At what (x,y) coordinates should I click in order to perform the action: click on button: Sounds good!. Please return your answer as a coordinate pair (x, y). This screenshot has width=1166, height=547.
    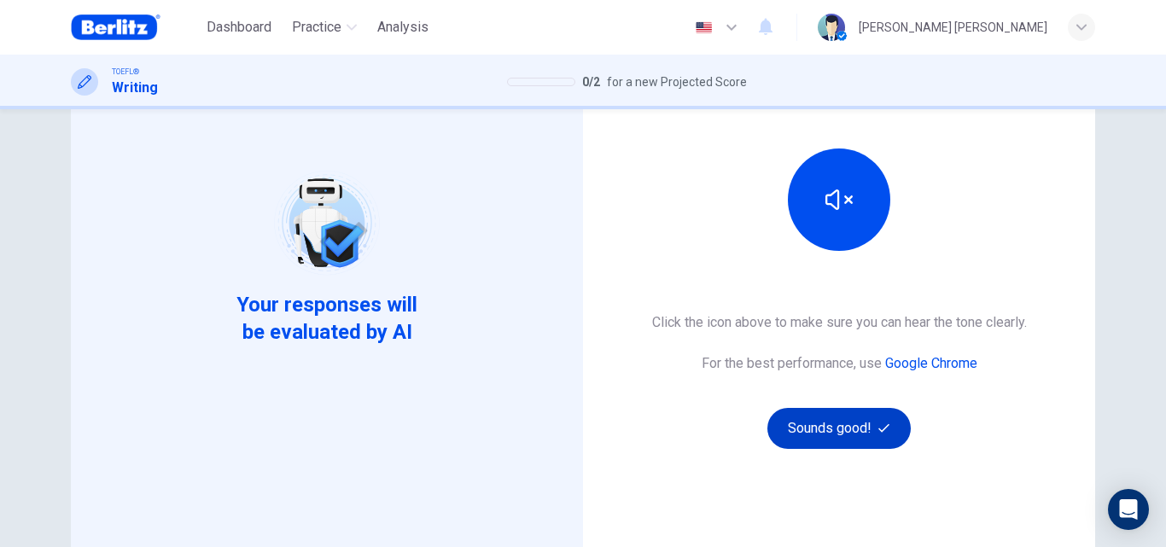
    Looking at the image, I should click on (839, 429).